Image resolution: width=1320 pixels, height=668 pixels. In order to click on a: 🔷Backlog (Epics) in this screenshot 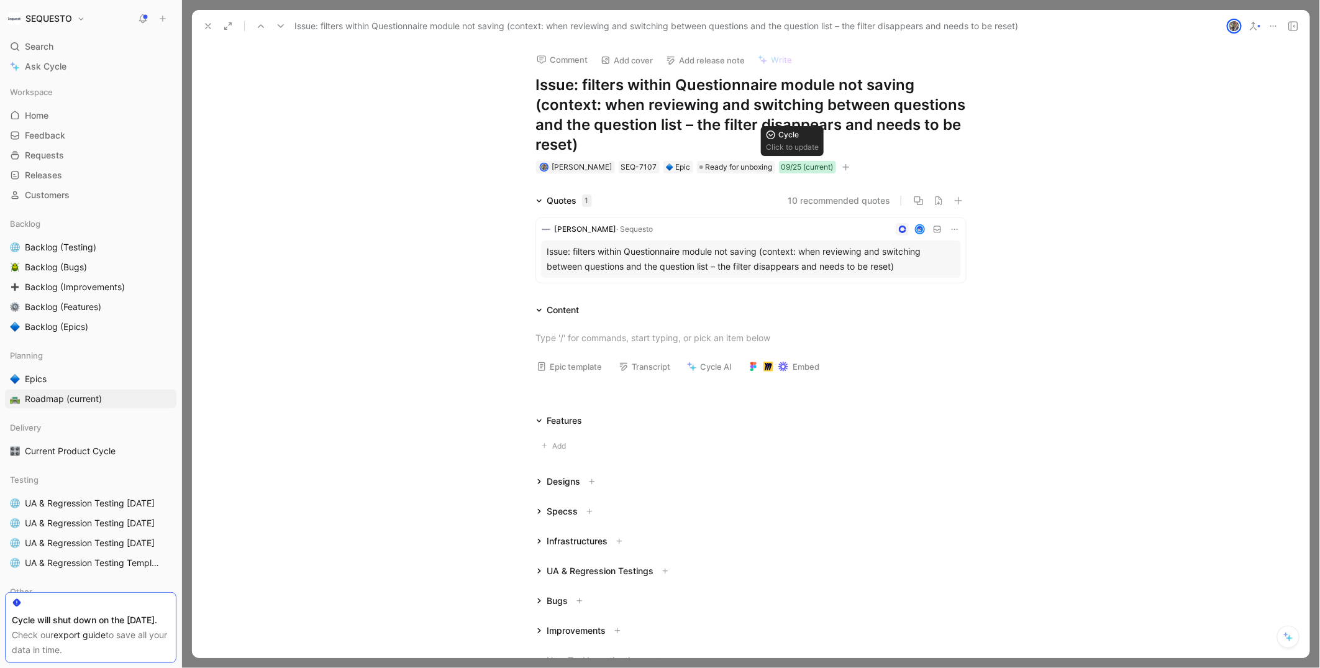, I will do `click(91, 327)`.